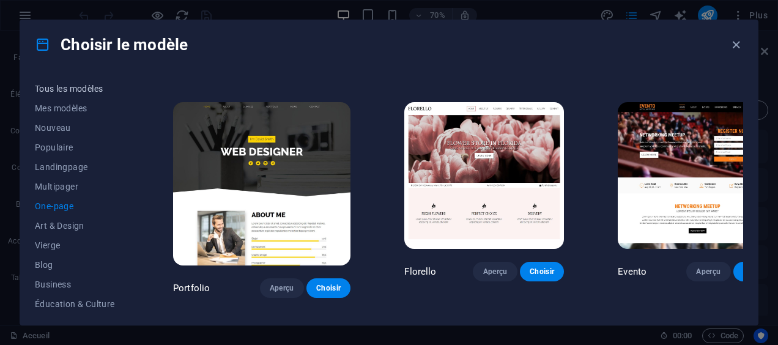  I want to click on span: Landingpage, so click(77, 167).